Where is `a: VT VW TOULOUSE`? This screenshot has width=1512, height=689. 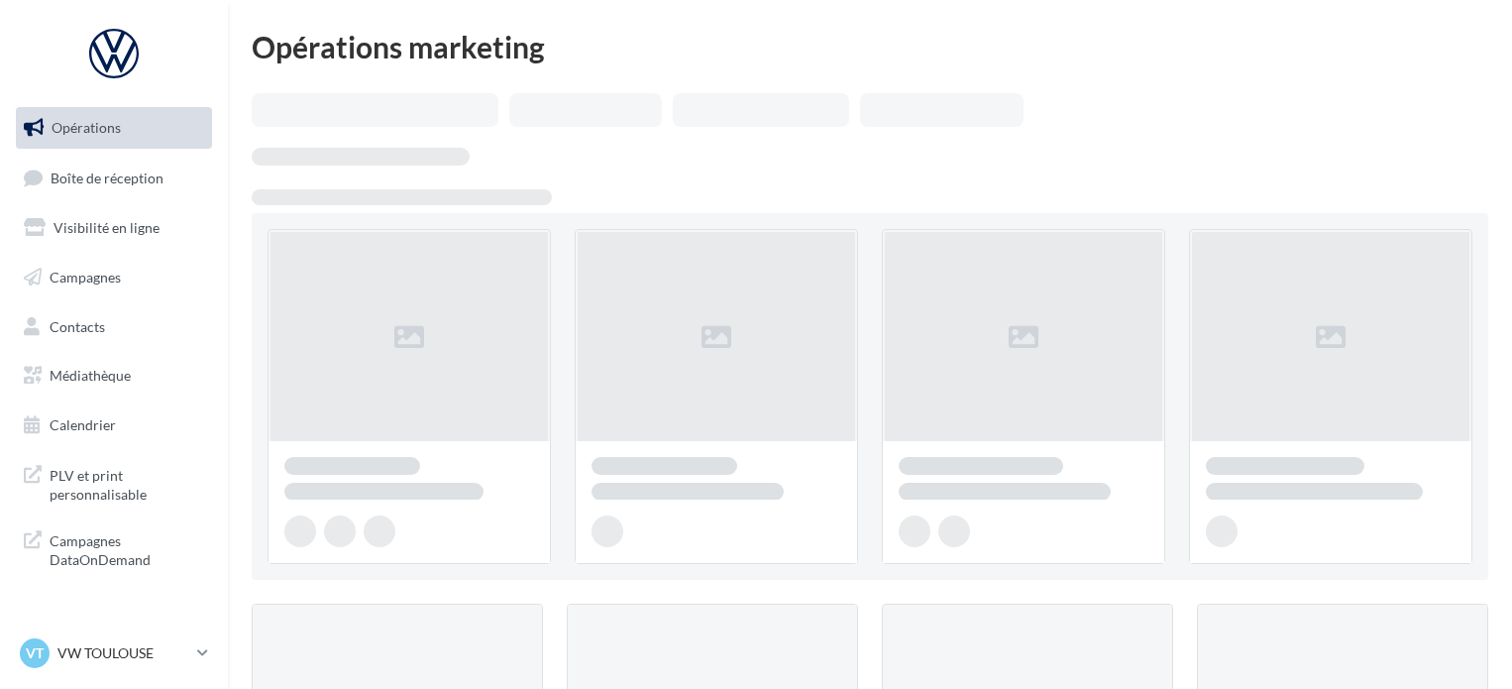
a: VT VW TOULOUSE is located at coordinates (114, 653).